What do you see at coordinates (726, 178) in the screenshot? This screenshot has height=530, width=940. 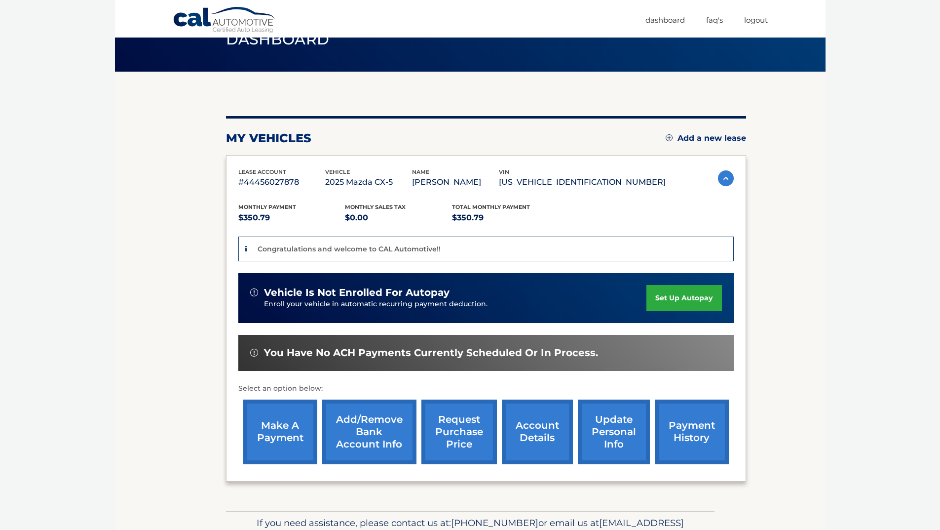 I see `img: accordion-active.svg` at bounding box center [726, 178].